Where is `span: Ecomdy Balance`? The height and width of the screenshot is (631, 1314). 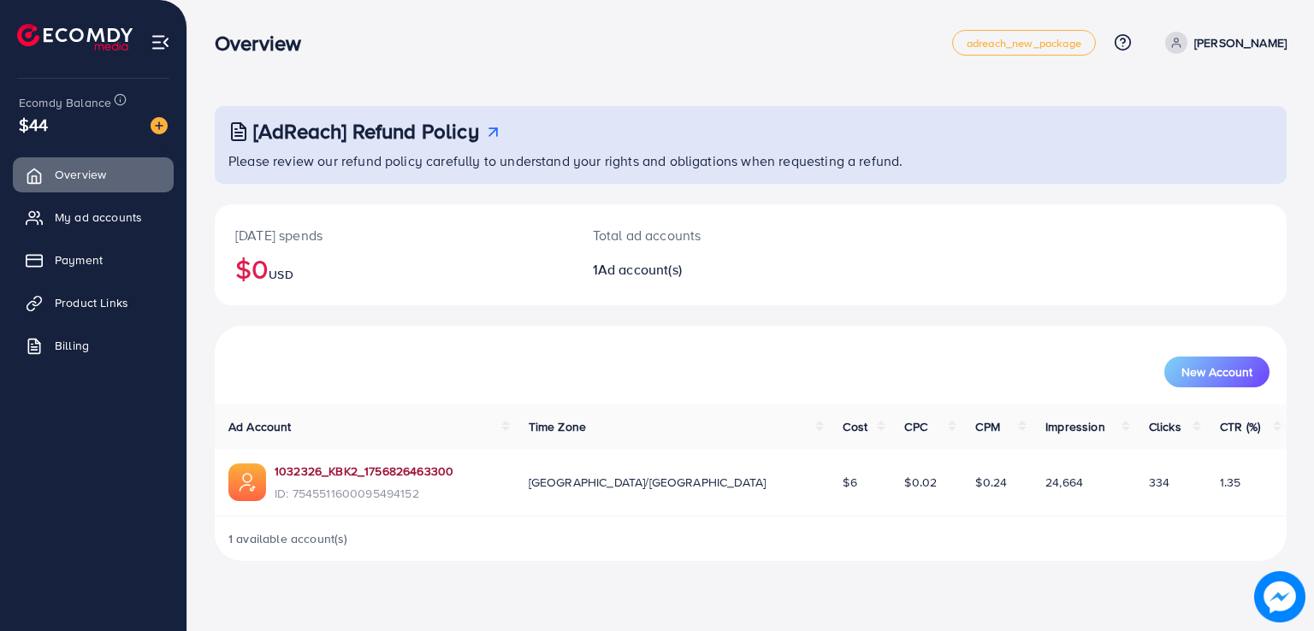 span: Ecomdy Balance is located at coordinates (65, 103).